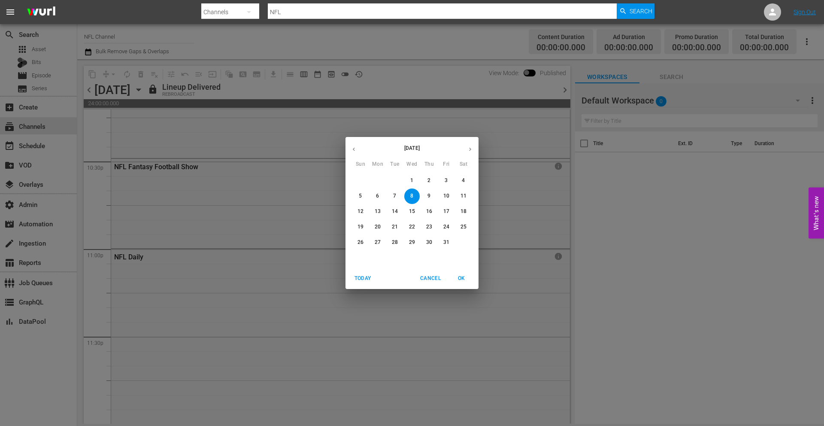 This screenshot has width=824, height=426. I want to click on p: 20, so click(378, 227).